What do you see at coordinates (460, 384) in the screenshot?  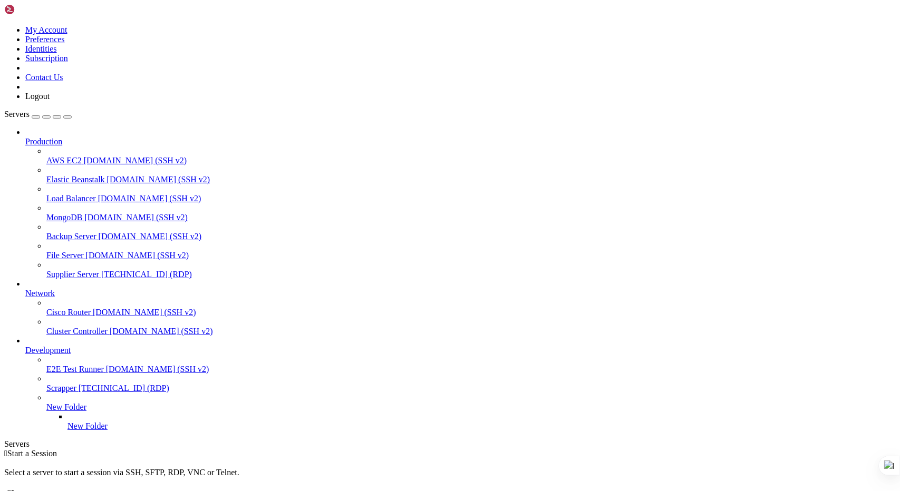 I see `li: Development` at bounding box center [460, 384].